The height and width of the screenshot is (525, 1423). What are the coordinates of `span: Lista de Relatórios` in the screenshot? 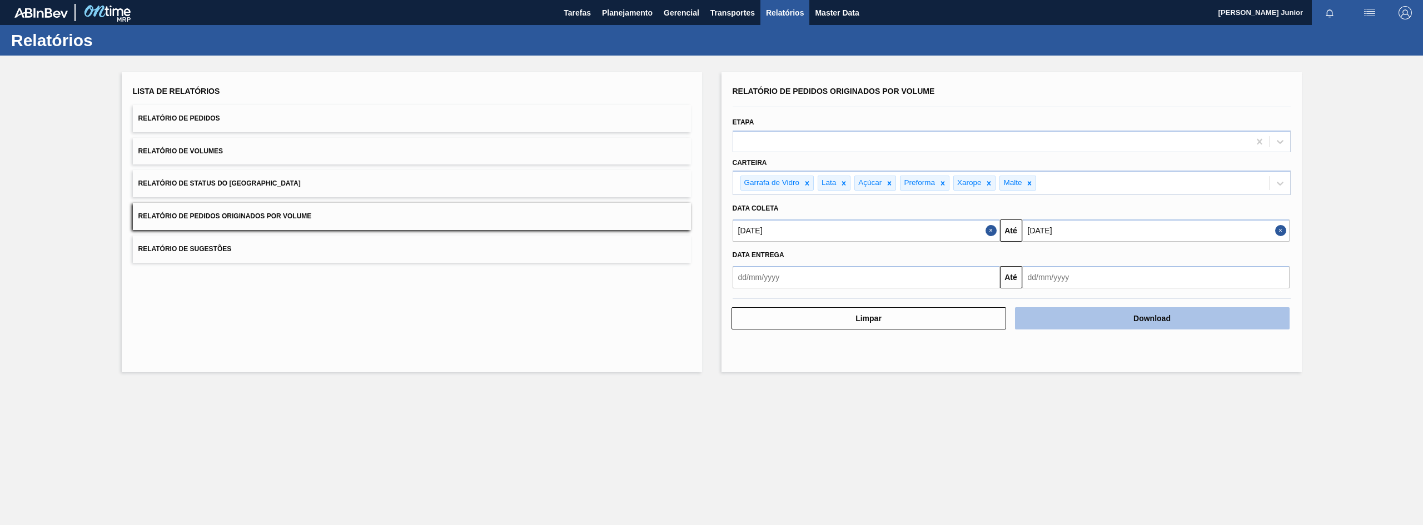 It's located at (176, 91).